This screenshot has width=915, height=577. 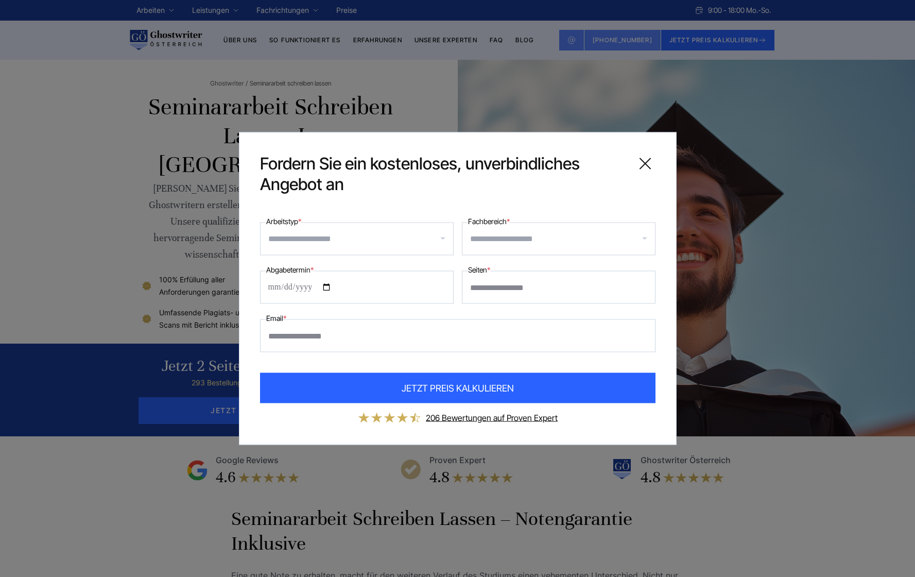 I want to click on label: Seiten, so click(x=479, y=270).